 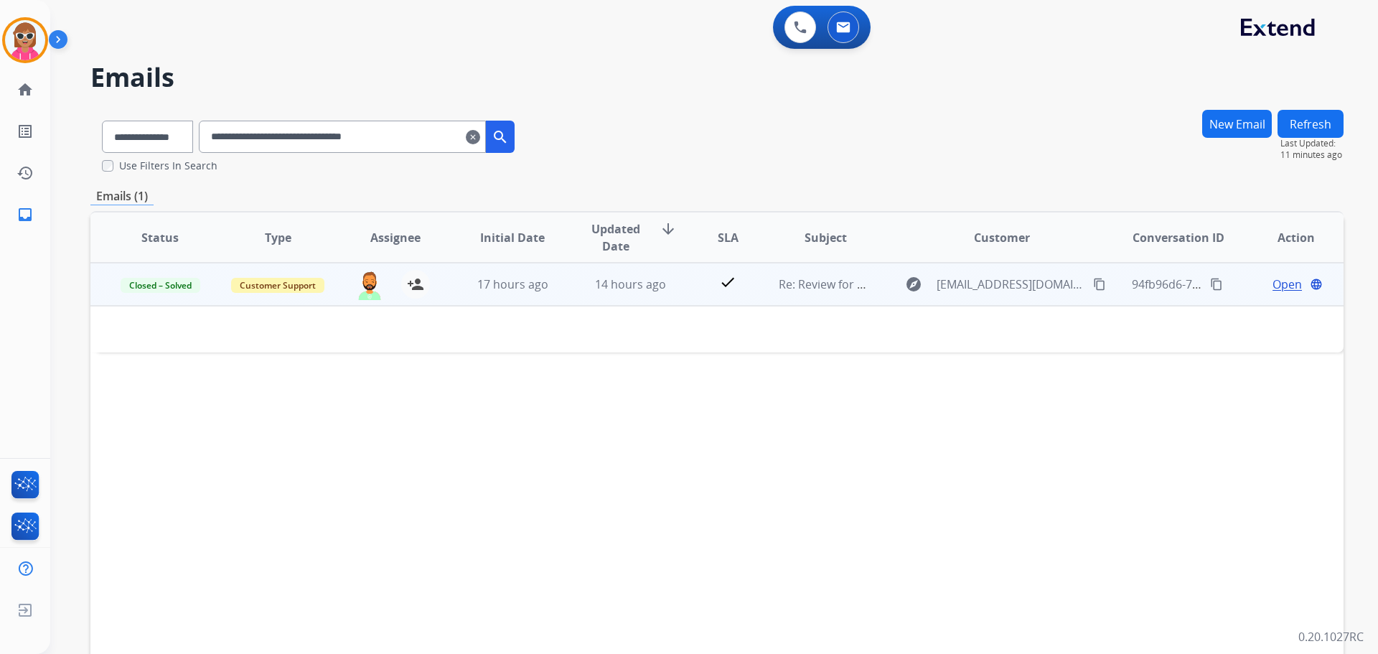 I want to click on img: avatar, so click(x=25, y=40).